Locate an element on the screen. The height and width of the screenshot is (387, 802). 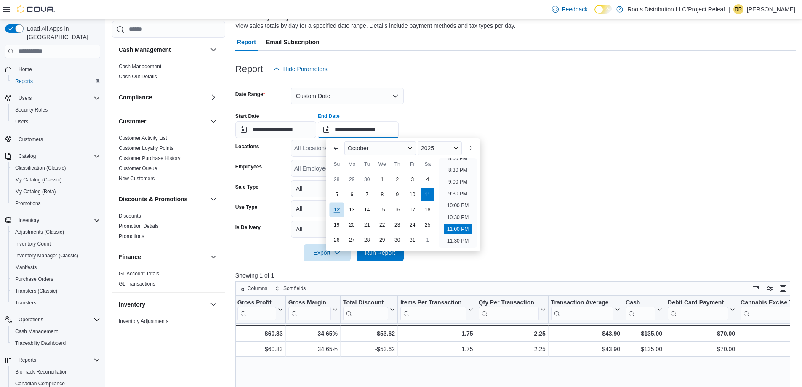
div: Th is located at coordinates (397, 164).